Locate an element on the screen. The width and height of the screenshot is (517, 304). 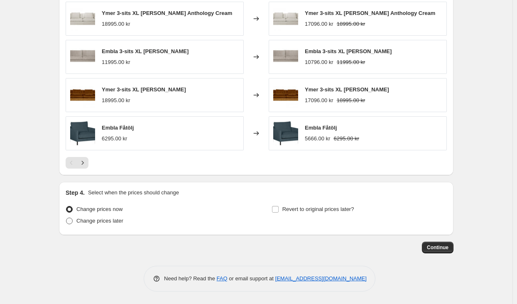
button: Continue is located at coordinates (438, 248).